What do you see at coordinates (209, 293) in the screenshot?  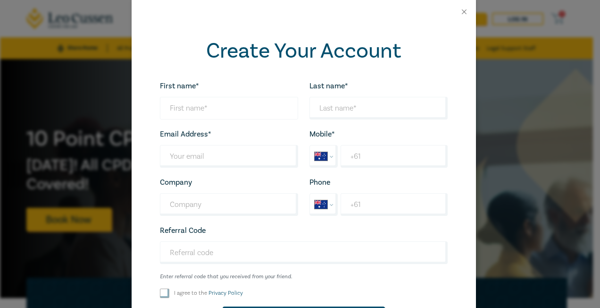 I see `label: I agree to the` at bounding box center [209, 293].